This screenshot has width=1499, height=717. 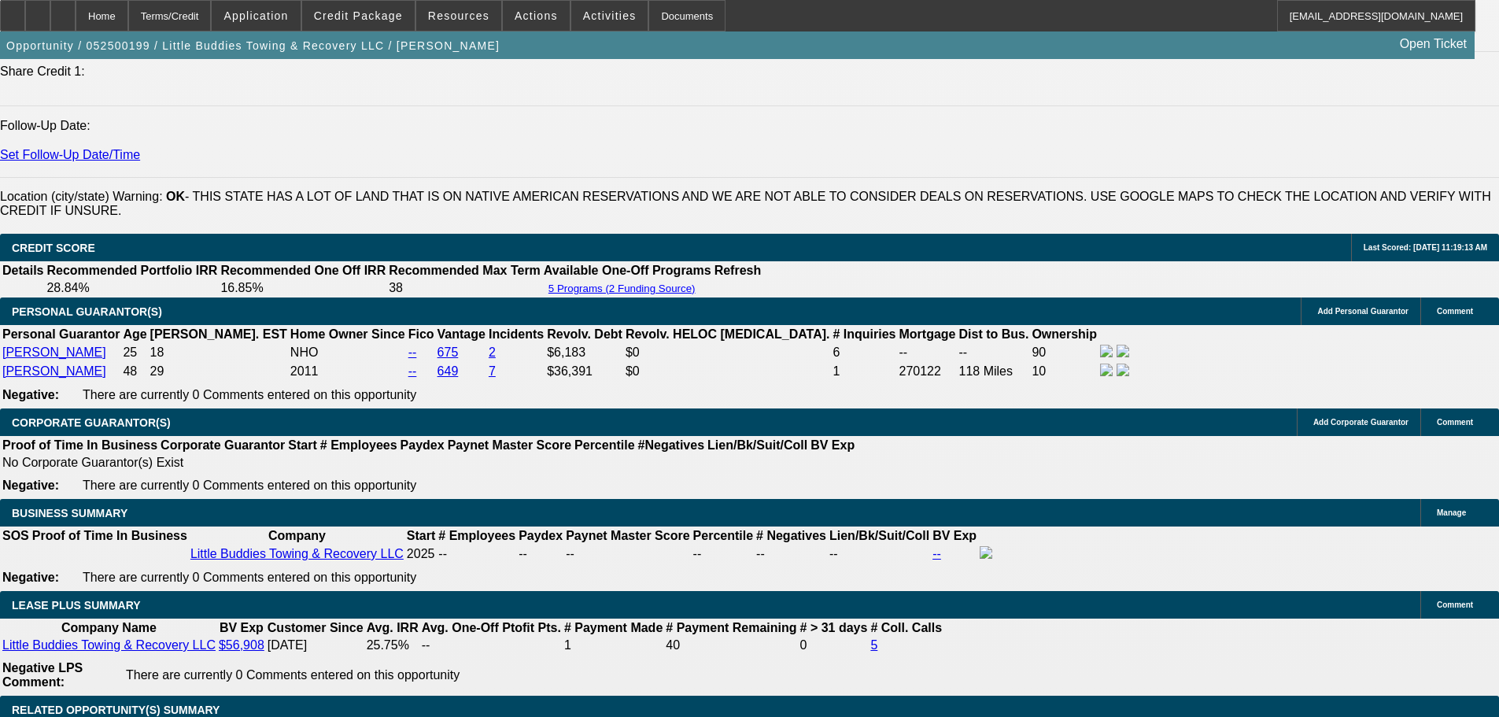 What do you see at coordinates (219, 371) in the screenshot?
I see `td: 29` at bounding box center [219, 371].